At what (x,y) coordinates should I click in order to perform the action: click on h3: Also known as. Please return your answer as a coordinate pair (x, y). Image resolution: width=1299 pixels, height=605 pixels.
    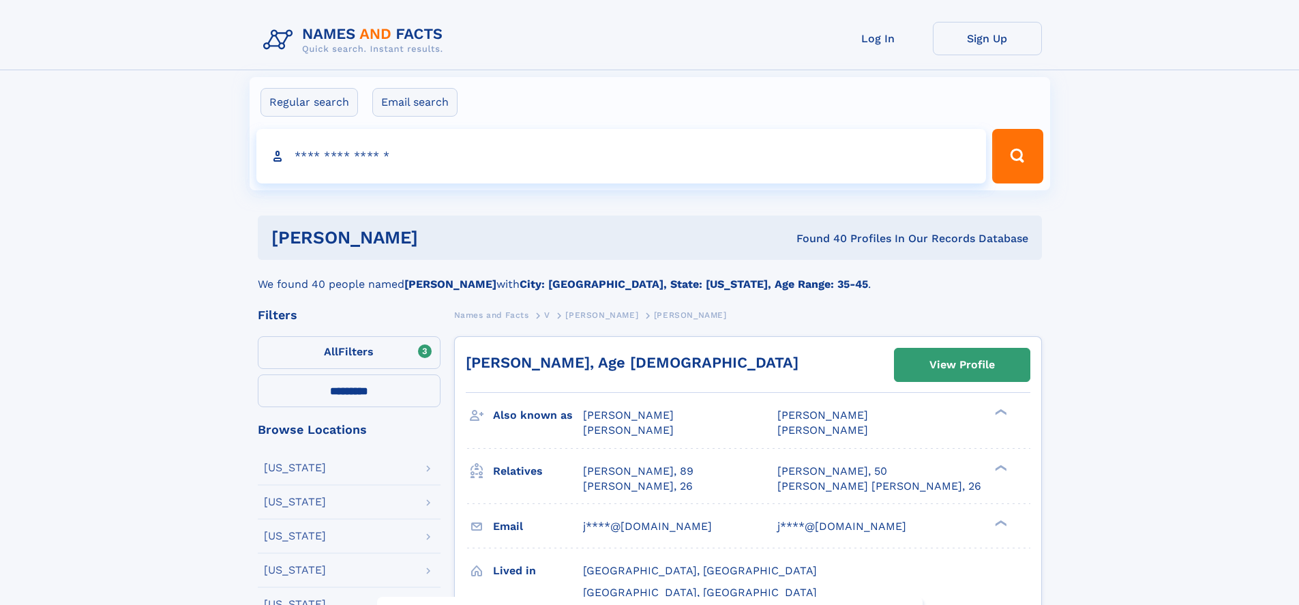
    Looking at the image, I should click on (538, 415).